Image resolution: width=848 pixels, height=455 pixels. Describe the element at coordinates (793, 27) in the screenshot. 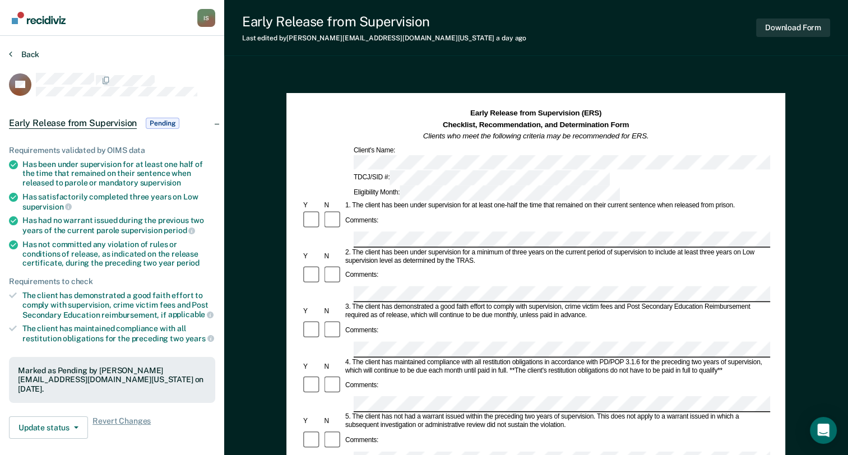

I see `button: Download Form` at that location.